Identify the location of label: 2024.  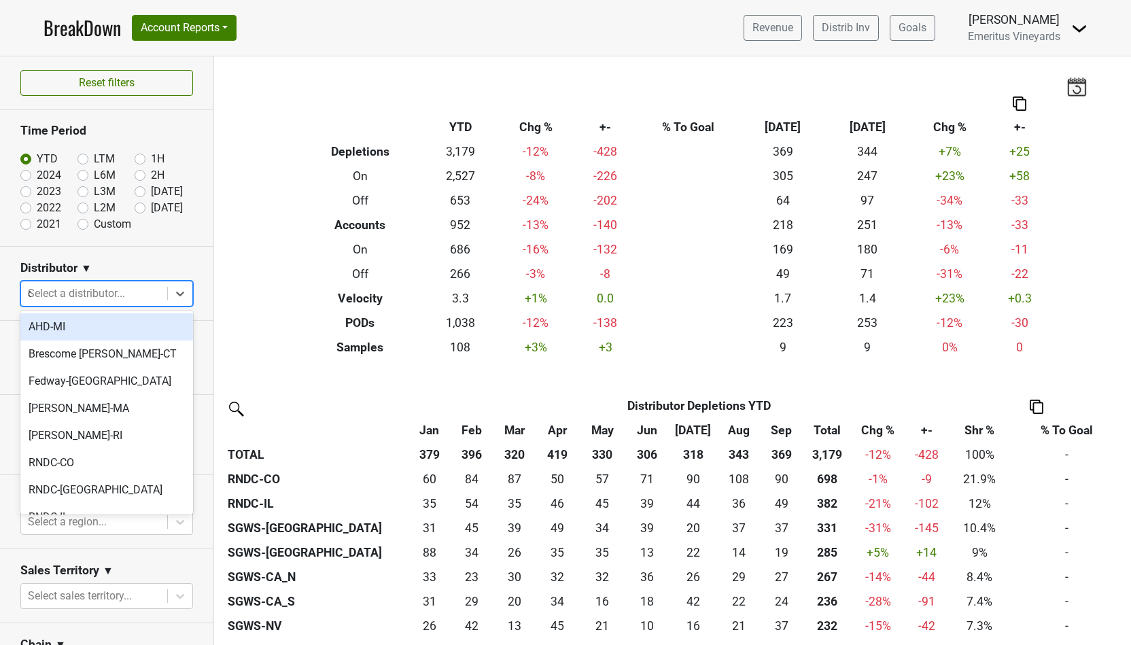
(49, 175).